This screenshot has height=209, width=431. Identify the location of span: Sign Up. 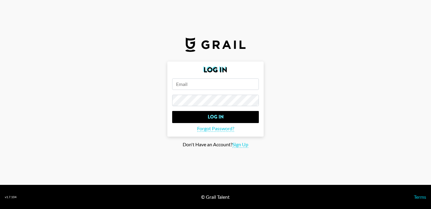
(240, 144).